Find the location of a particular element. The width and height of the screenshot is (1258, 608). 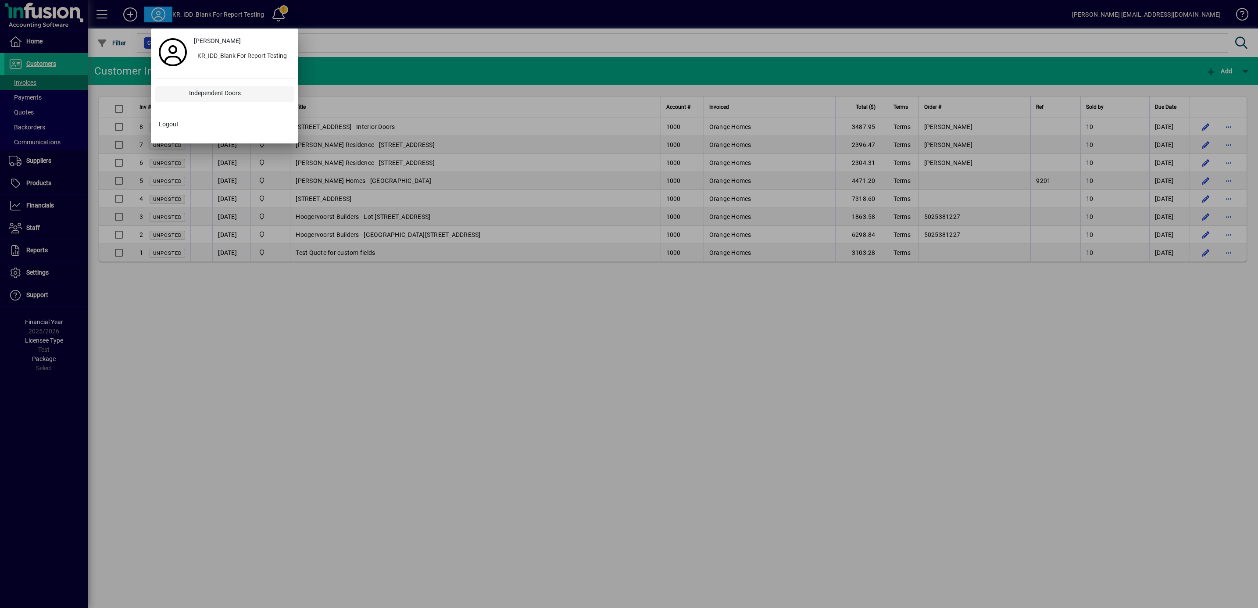

div: Independent Doors is located at coordinates (238, 94).